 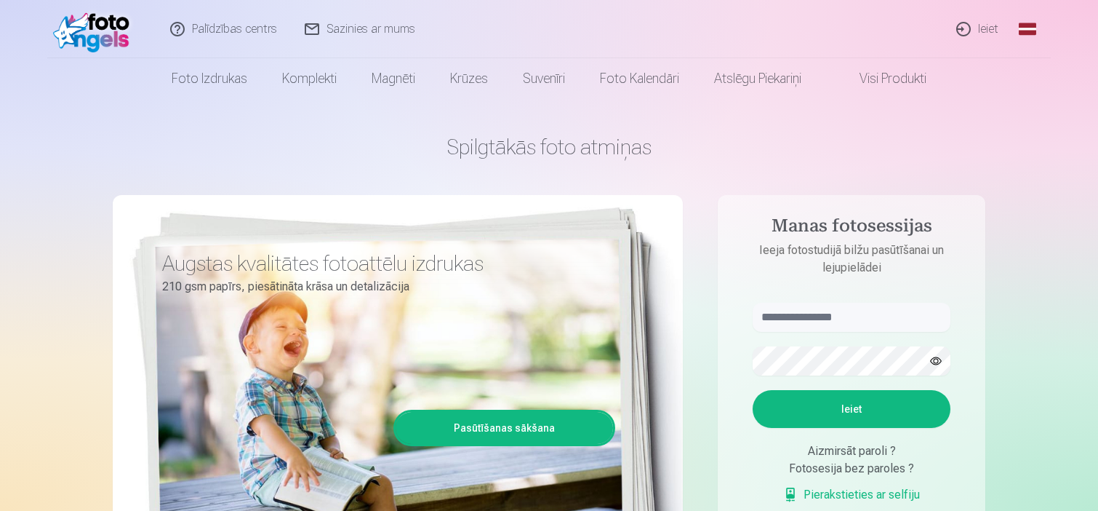 What do you see at coordinates (383, 263) in the screenshot?
I see `h3: Augstas kvalitātes fotoattēlu izdrukas` at bounding box center [383, 263].